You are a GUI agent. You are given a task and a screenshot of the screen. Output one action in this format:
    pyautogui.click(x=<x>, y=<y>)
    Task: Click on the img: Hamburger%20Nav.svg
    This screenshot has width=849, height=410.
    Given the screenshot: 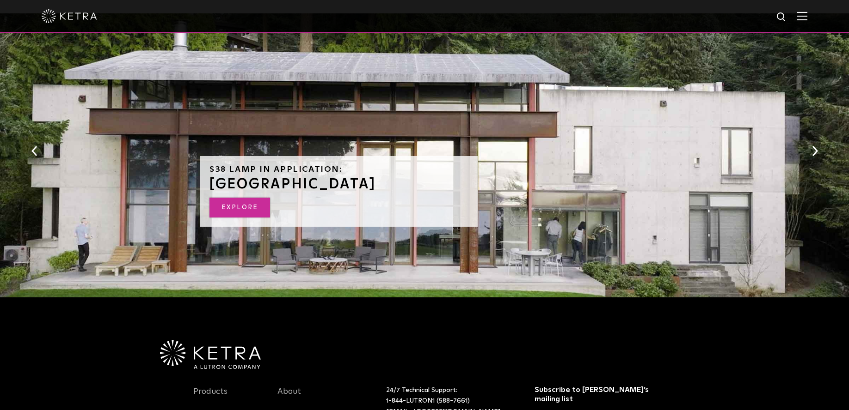 What is the action you would take?
    pyautogui.click(x=802, y=16)
    